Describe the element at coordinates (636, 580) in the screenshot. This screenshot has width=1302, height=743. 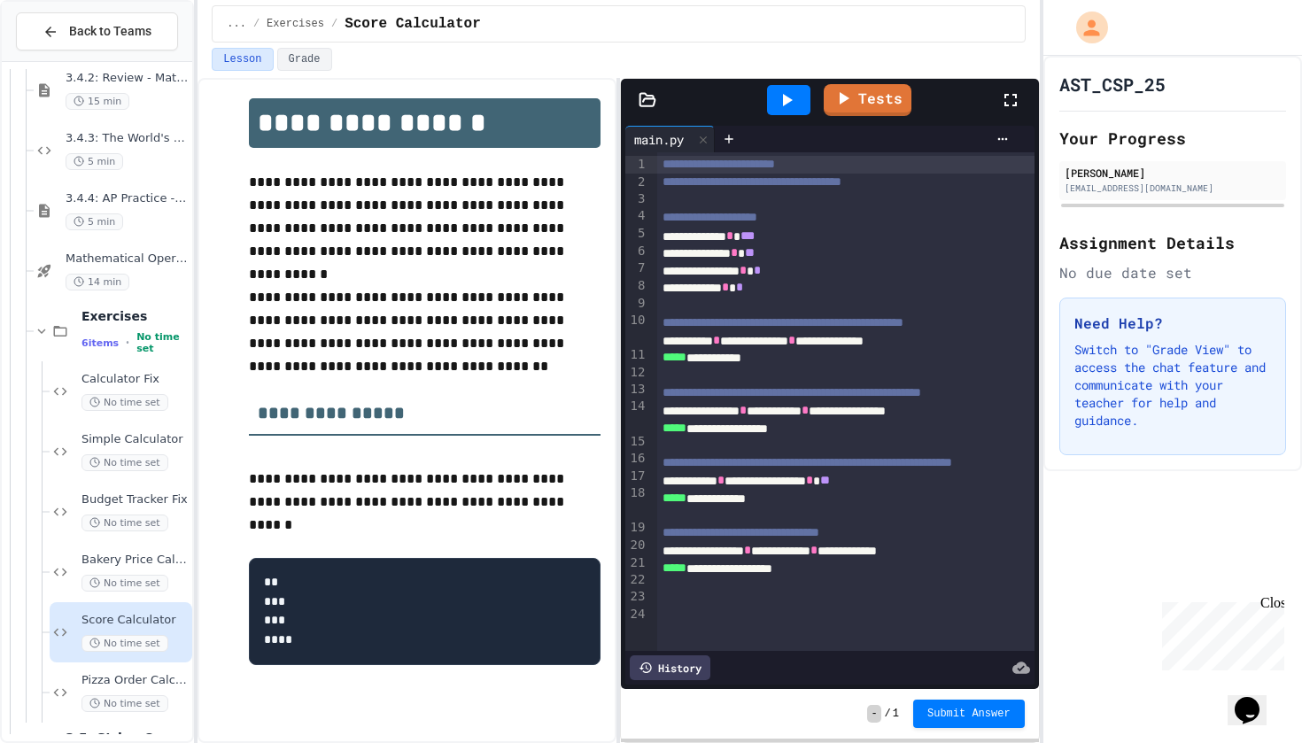
I see `div: 22` at that location.